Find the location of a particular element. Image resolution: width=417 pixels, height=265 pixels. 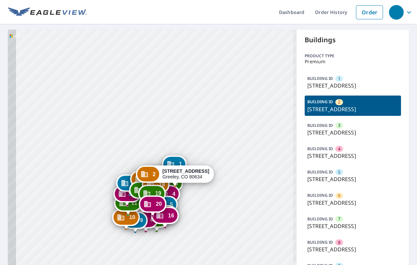

div: Dropped pin, building 19, Commercial property, 3950 W 12th St Greeley, CO 80634 is located at coordinates (152, 195).